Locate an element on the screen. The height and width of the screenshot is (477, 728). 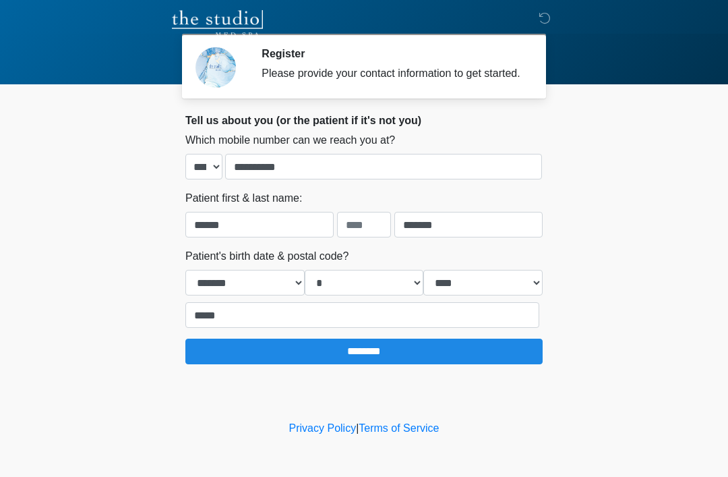
h2: Register is located at coordinates (392, 53).